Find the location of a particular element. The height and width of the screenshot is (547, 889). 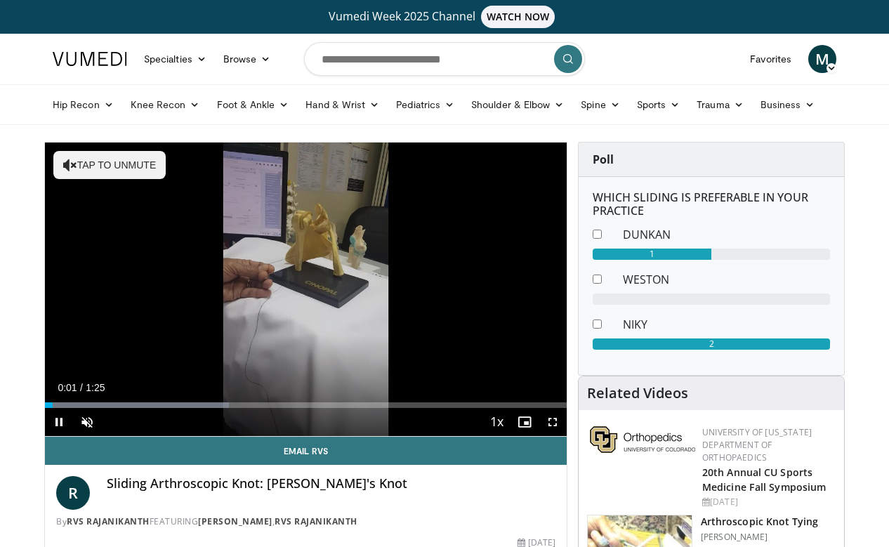

a: 20th Annual CU Sports Medicine Fall Symposium is located at coordinates (764, 480).